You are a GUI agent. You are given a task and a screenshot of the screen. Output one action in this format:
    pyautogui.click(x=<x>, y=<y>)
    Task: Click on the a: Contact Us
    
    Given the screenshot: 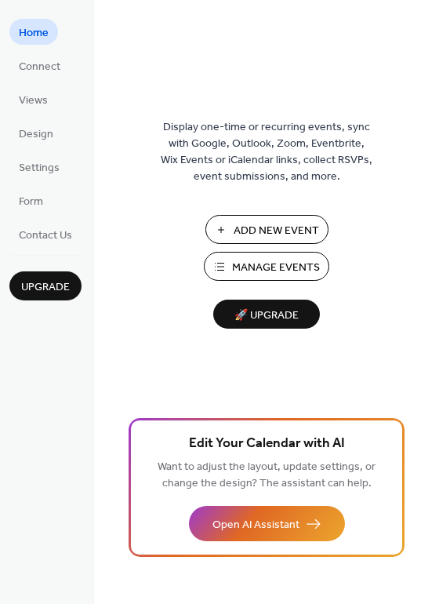 What is the action you would take?
    pyautogui.click(x=45, y=234)
    